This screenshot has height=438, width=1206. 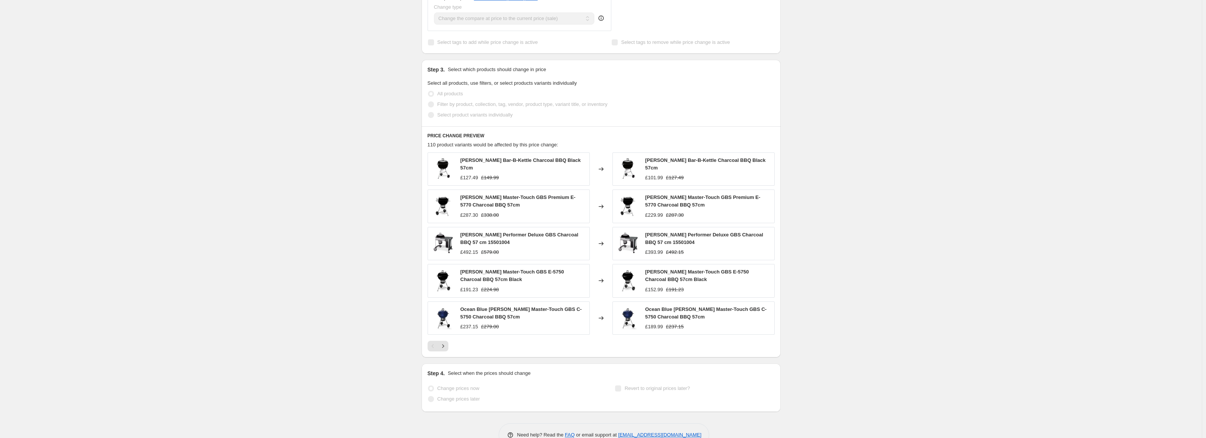 What do you see at coordinates (502, 83) in the screenshot?
I see `span: Select all products, use filters, or select products variants individually` at bounding box center [502, 83].